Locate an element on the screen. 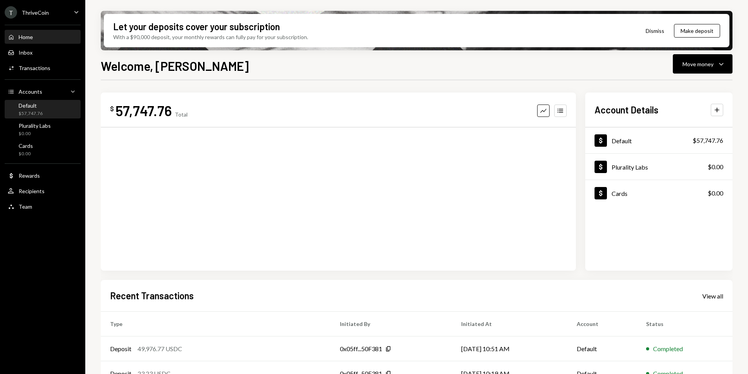 Image resolution: width=748 pixels, height=374 pixels. a: View all is located at coordinates (713, 296).